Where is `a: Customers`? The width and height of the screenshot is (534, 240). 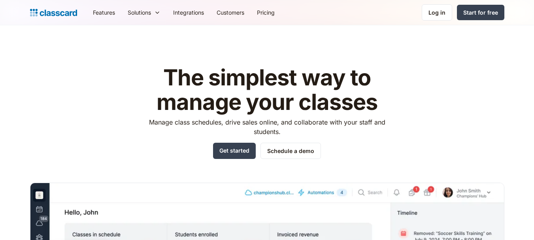 a: Customers is located at coordinates (230, 12).